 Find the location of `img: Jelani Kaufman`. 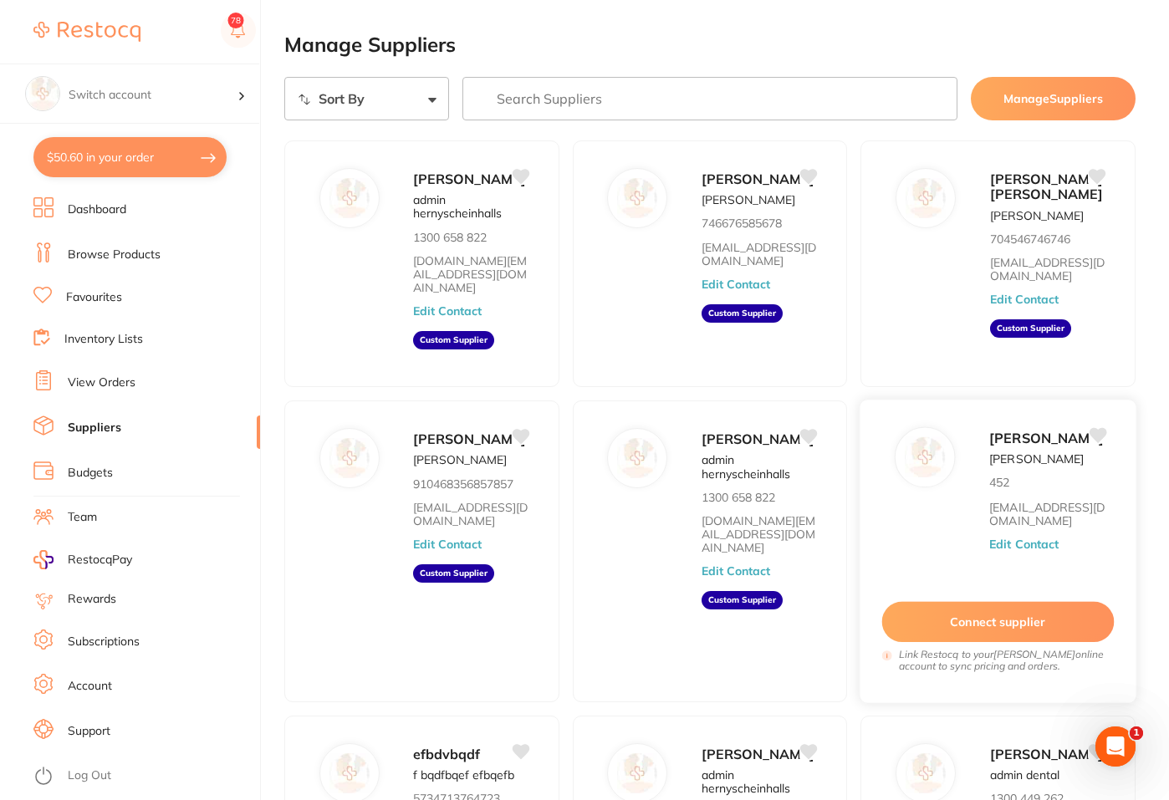

img: Jelani Kaufman is located at coordinates (349, 458).